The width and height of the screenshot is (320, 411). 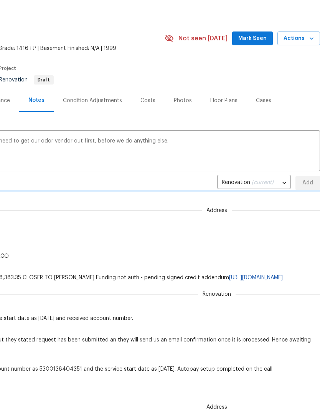 I want to click on button: Actions, so click(x=298, y=38).